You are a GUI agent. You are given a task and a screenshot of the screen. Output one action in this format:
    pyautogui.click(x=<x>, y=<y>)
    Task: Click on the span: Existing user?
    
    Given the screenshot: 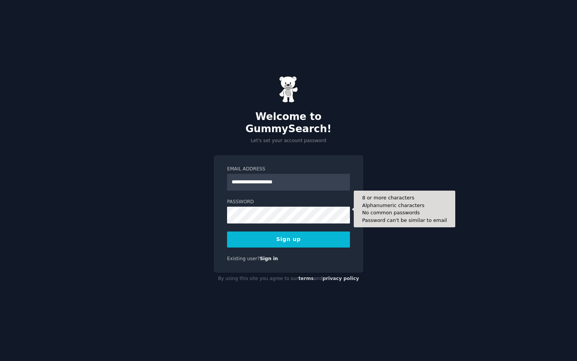 What is the action you would take?
    pyautogui.click(x=244, y=259)
    